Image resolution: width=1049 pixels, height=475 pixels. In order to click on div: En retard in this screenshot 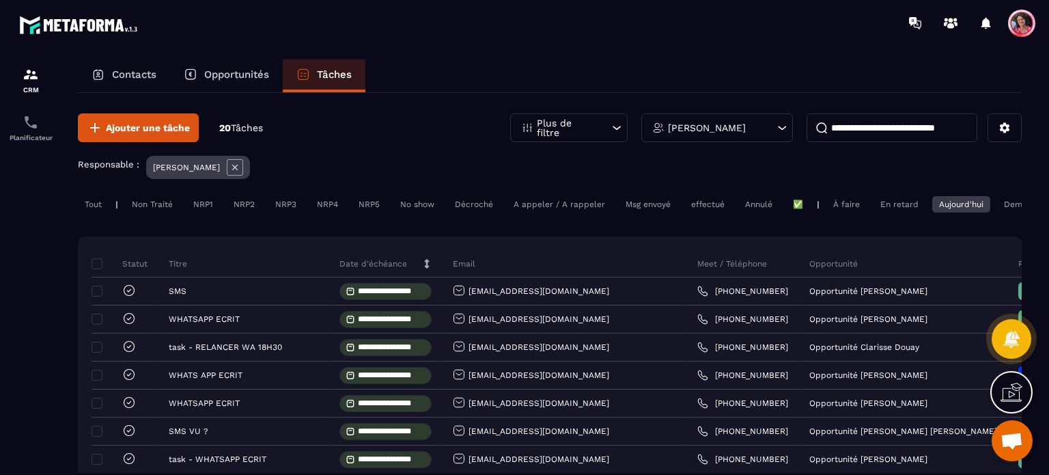, I will do `click(900, 204)`.